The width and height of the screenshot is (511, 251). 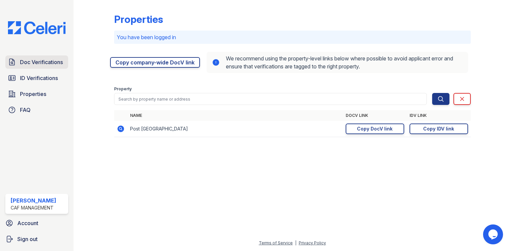 What do you see at coordinates (37, 110) in the screenshot?
I see `a: FAQ` at bounding box center [37, 110].